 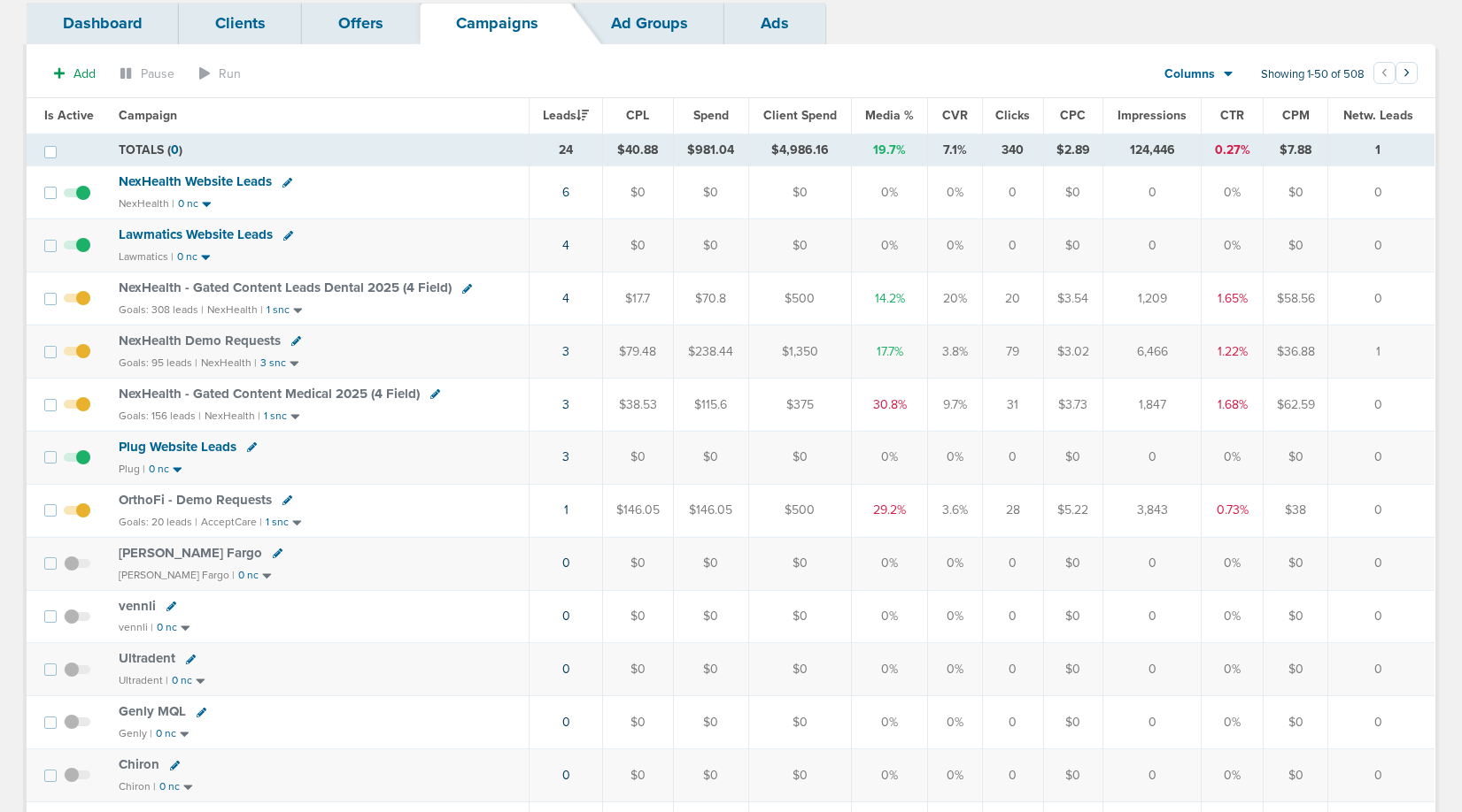 I want to click on span: CPL, so click(x=637, y=115).